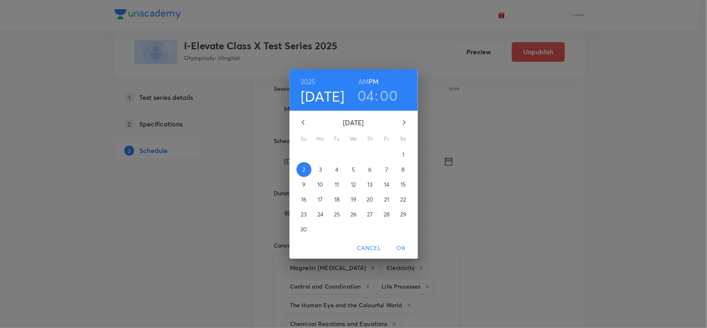 The image size is (707, 328). Describe the element at coordinates (353, 199) in the screenshot. I see `p: 19` at that location.